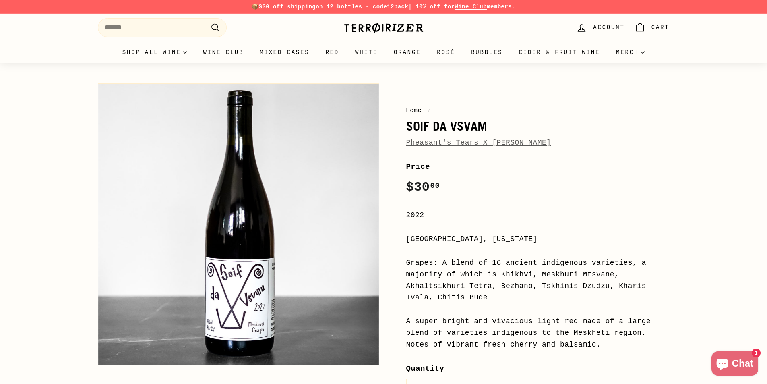 The height and width of the screenshot is (384, 767). I want to click on a: Bubbles, so click(487, 52).